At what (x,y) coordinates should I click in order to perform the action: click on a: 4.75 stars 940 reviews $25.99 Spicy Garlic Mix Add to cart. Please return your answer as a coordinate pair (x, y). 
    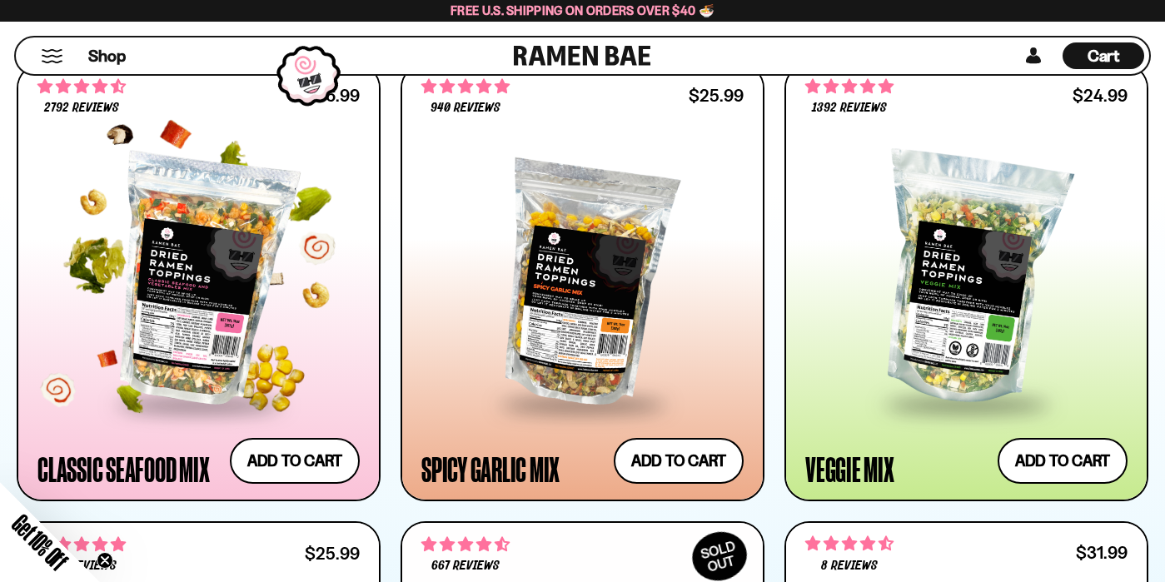
    Looking at the image, I should click on (582, 282).